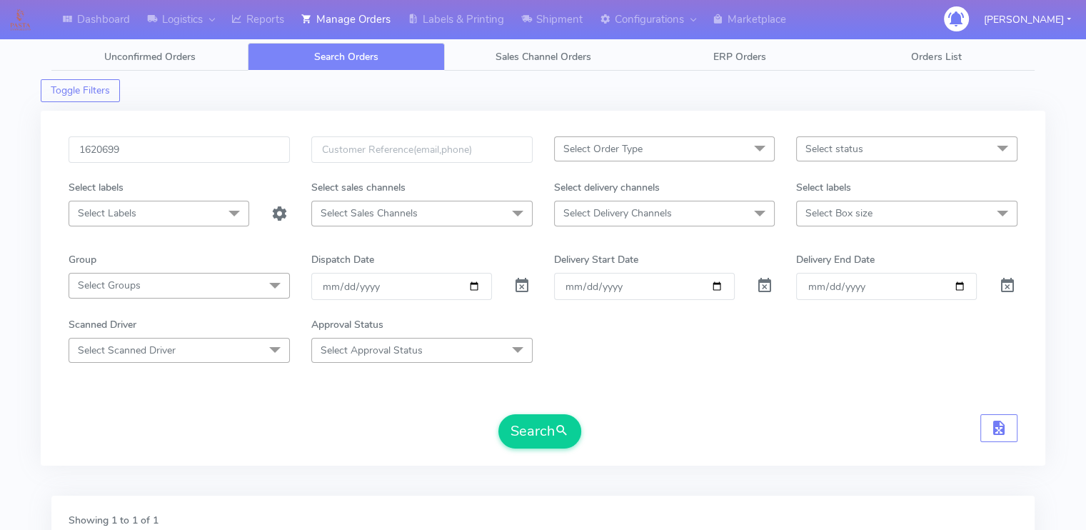 The width and height of the screenshot is (1086, 530). I want to click on label: Approval Status, so click(347, 324).